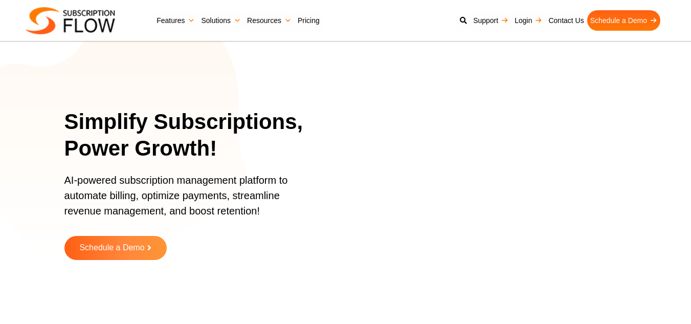 Image resolution: width=691 pixels, height=324 pixels. What do you see at coordinates (111, 248) in the screenshot?
I see `span: Schedule a Demo` at bounding box center [111, 248].